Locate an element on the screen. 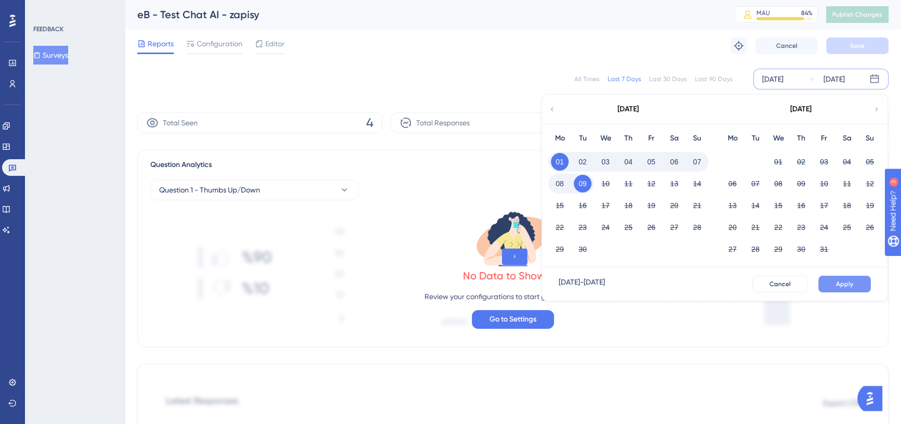  div: 3 is located at coordinates (74, 9).